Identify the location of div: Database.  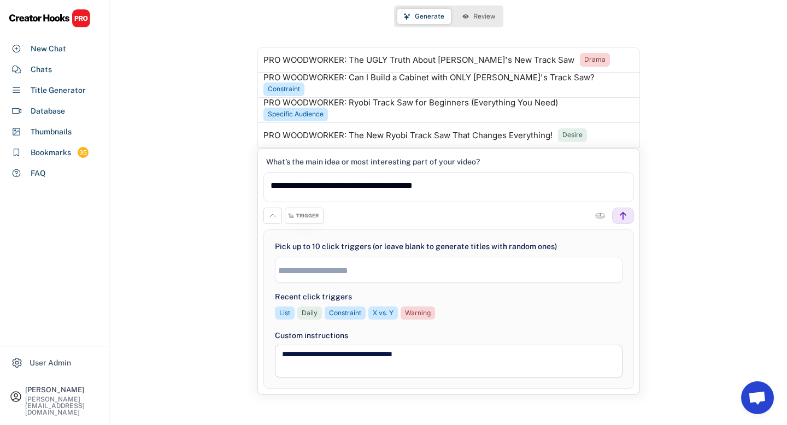
(48, 111).